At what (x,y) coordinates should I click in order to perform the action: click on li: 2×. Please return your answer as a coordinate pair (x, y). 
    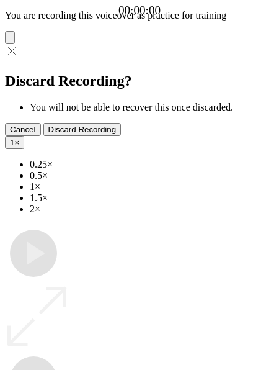
    Looking at the image, I should click on (152, 209).